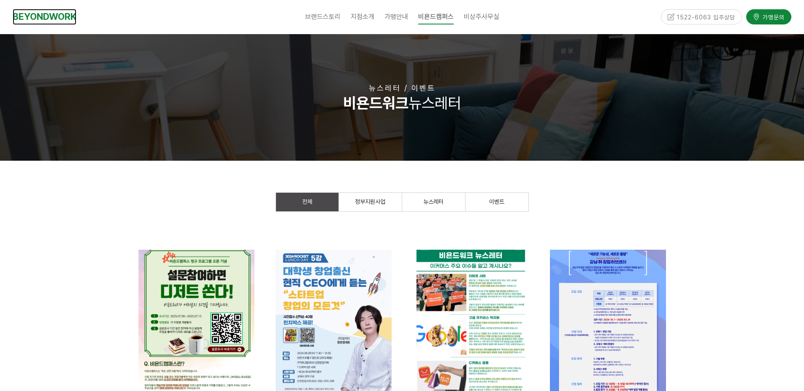 This screenshot has height=391, width=804. What do you see at coordinates (375, 103) in the screenshot?
I see `strong: 비욘드워크` at bounding box center [375, 103].